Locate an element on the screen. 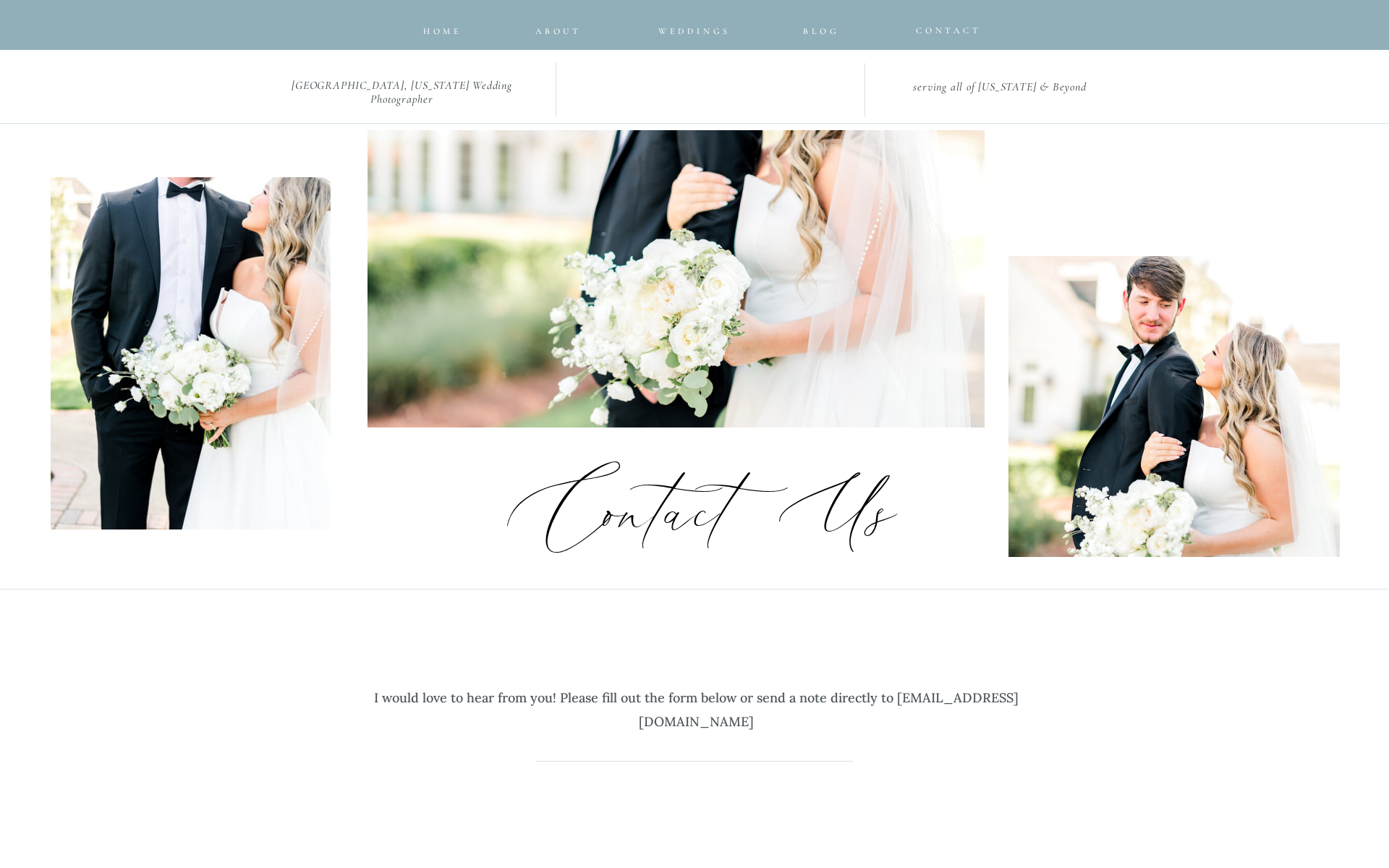 Image resolution: width=1389 pixels, height=868 pixels. span: Weddings is located at coordinates (695, 31).